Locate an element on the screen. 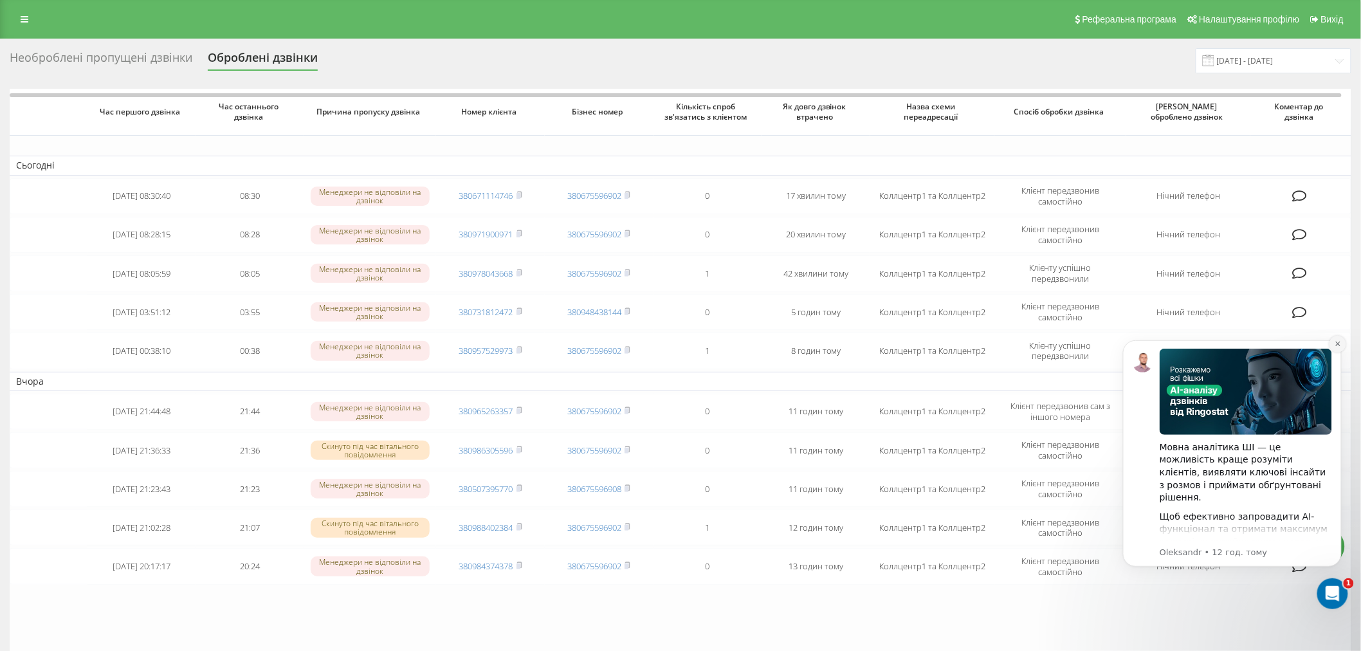 This screenshot has width=1361, height=651. span: Назва схеми переадресації is located at coordinates (933, 111).